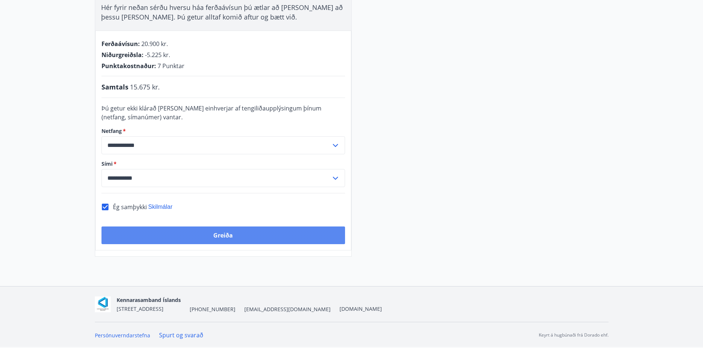  I want to click on a: Persónuverndarstefna, so click(122, 336).